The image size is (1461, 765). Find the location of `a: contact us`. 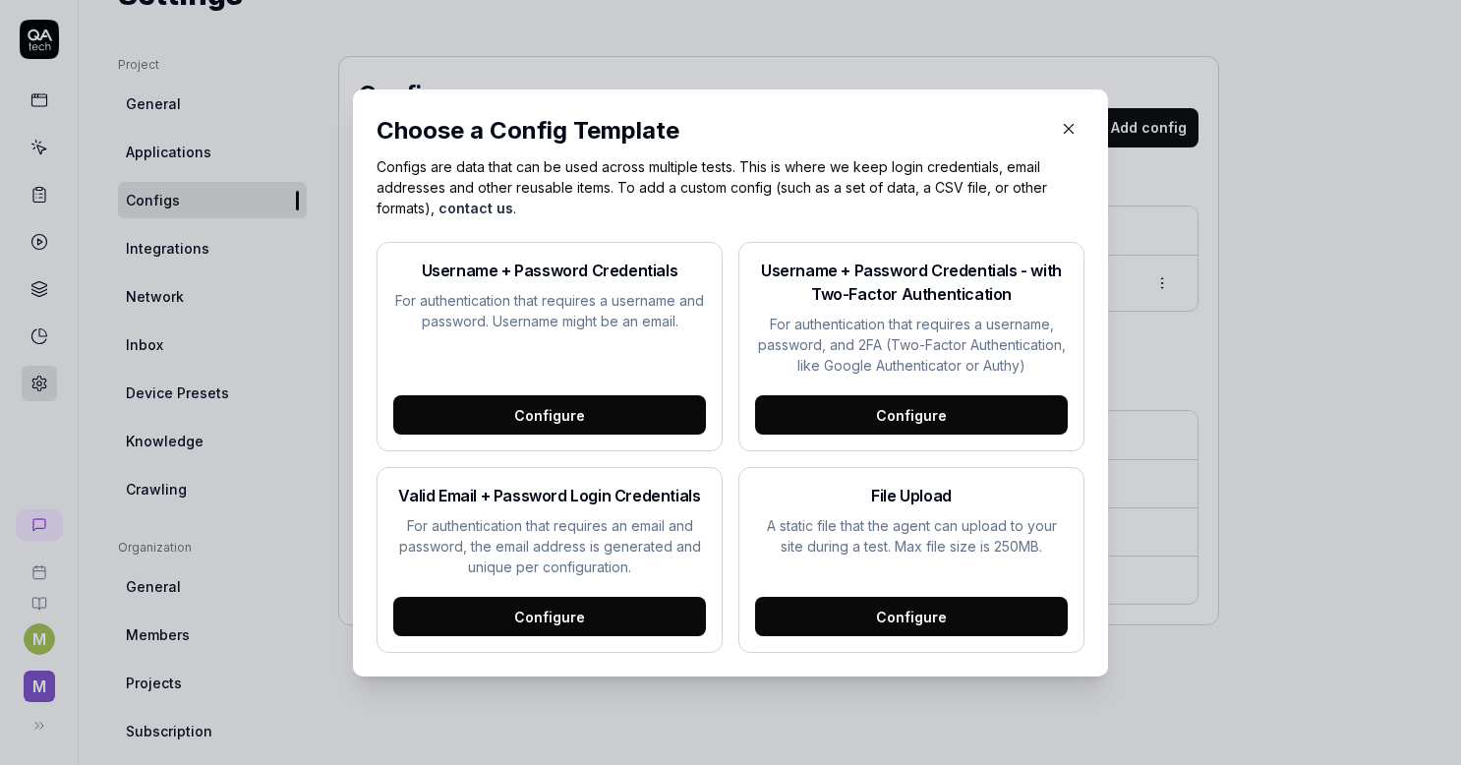

a: contact us is located at coordinates (476, 207).